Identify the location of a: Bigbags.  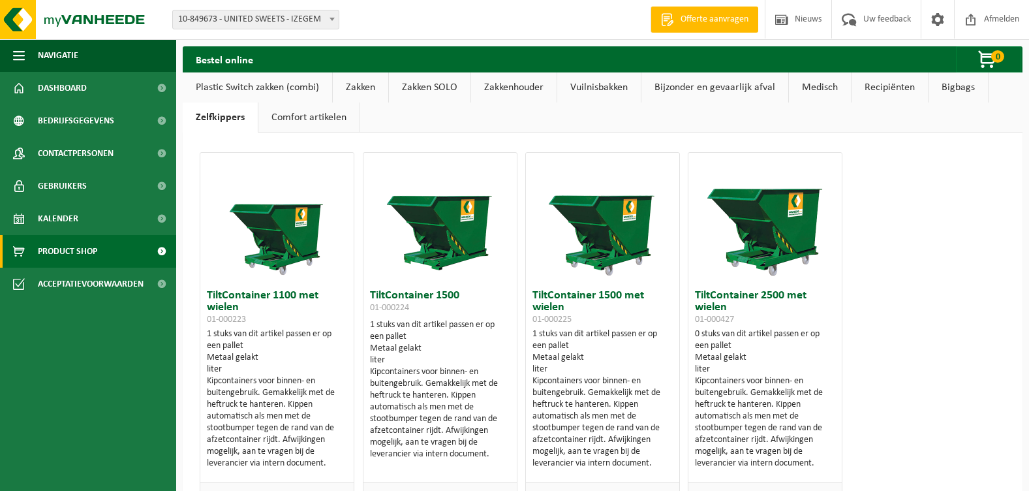
(958, 87).